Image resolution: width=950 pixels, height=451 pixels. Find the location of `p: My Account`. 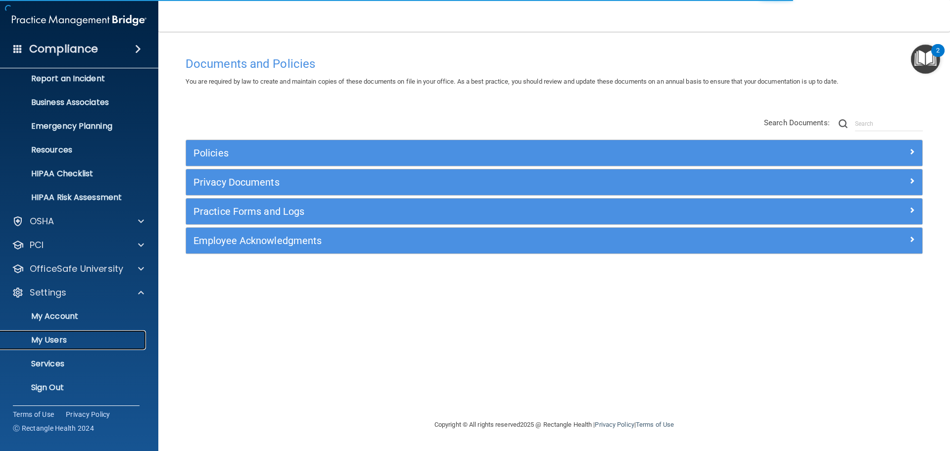

p: My Account is located at coordinates (74, 316).